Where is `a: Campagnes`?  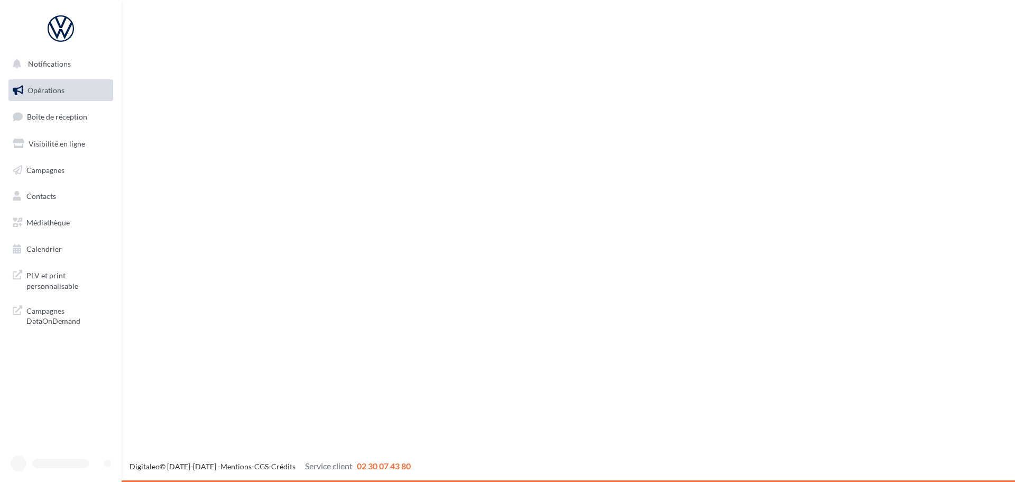
a: Campagnes is located at coordinates (61, 170).